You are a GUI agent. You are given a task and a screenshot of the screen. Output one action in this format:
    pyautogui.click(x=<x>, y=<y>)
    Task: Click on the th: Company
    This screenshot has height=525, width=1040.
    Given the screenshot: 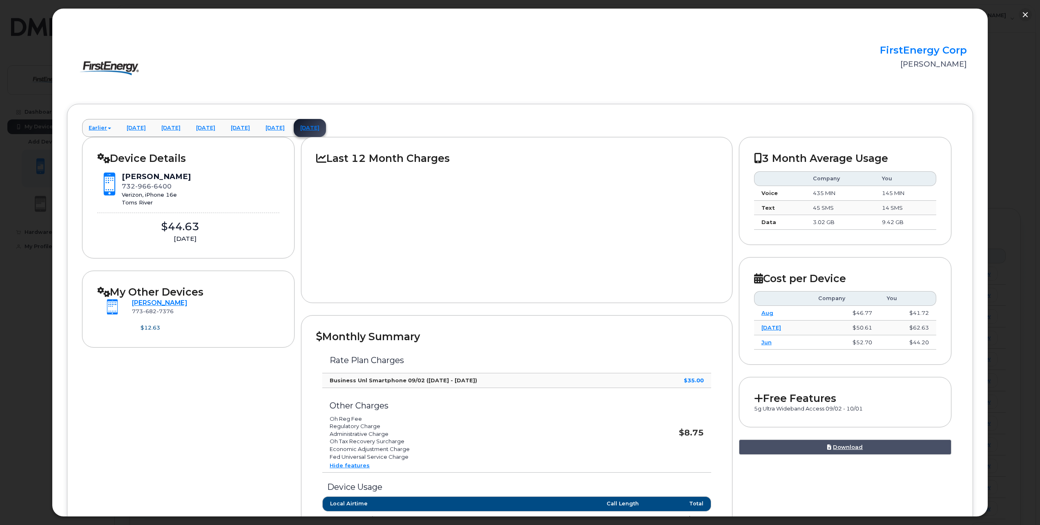 What is the action you would take?
    pyautogui.click(x=845, y=298)
    